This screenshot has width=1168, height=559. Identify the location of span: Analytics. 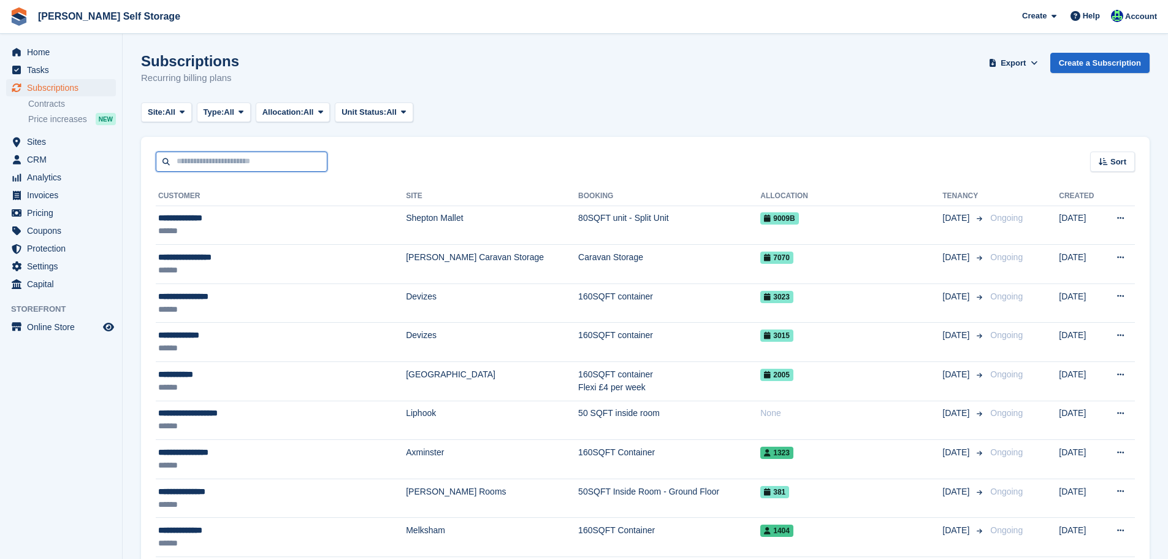
(64, 177).